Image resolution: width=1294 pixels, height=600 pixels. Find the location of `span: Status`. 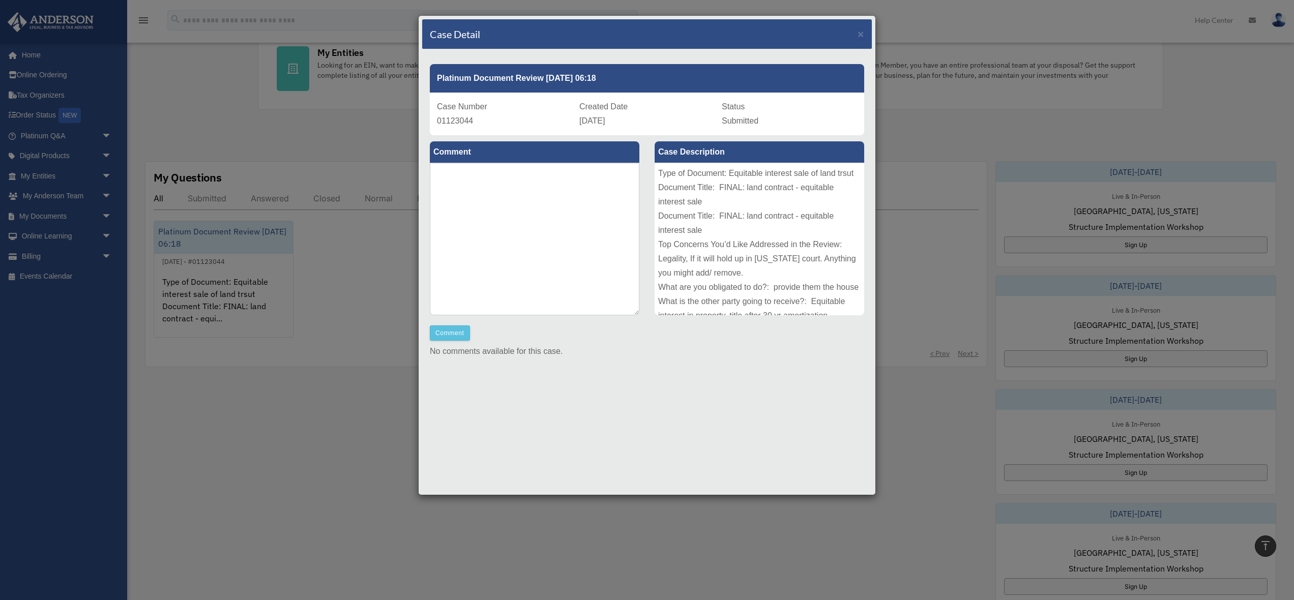

span: Status is located at coordinates (733, 106).